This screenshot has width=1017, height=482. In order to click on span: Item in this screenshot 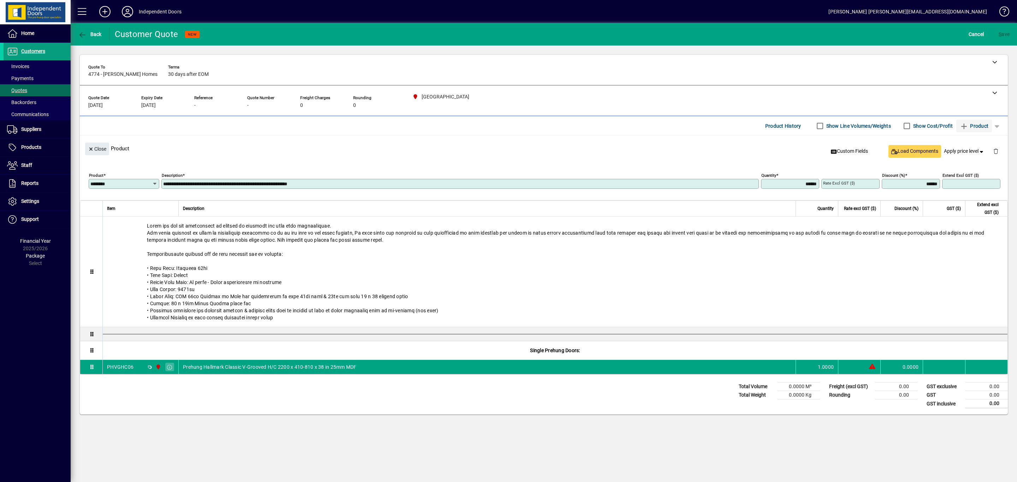, I will do `click(111, 209)`.